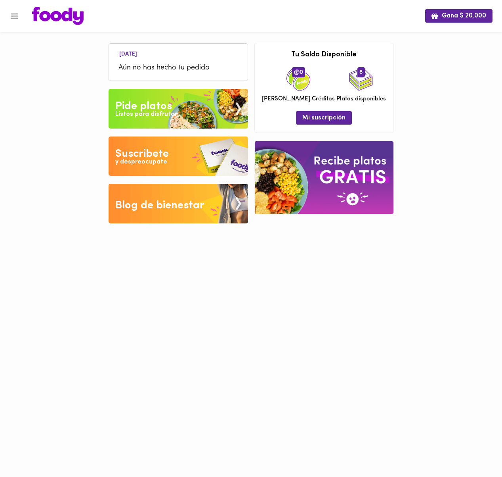 The image size is (502, 477). What do you see at coordinates (178, 68) in the screenshot?
I see `span: Aún no has hecho tu pedido` at bounding box center [178, 68].